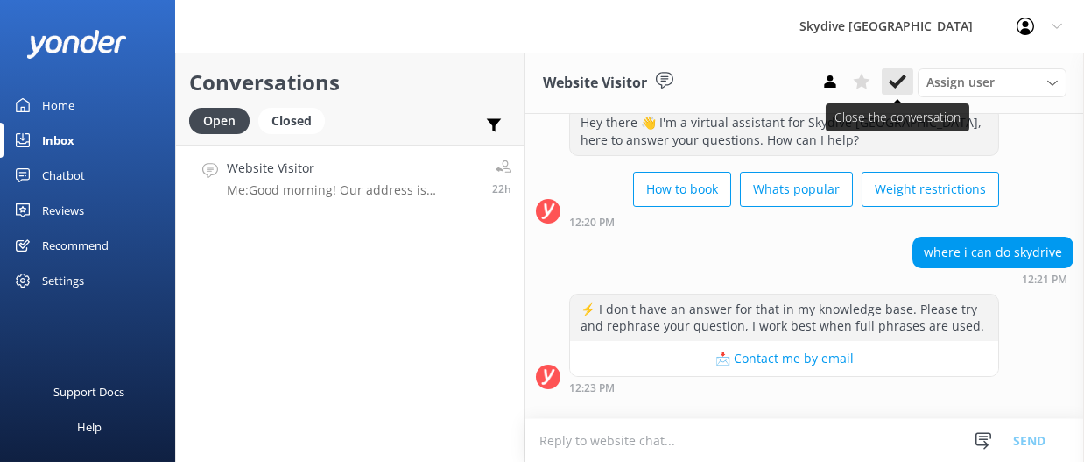  I want to click on a: Closed, so click(296, 120).